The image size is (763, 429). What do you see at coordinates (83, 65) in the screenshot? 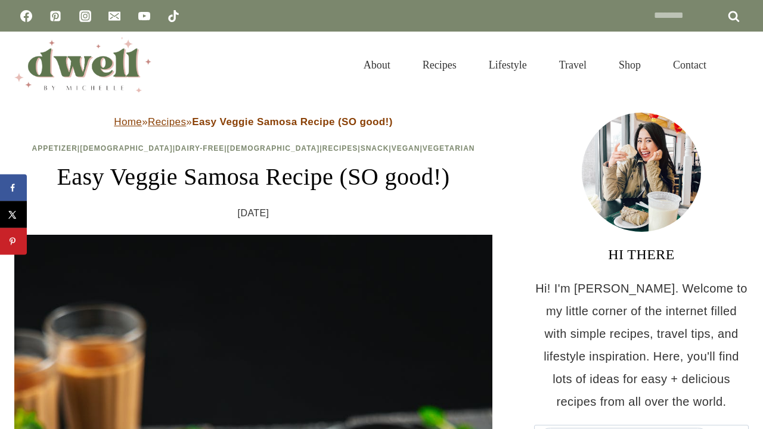
I see `a: DWELL by michelle` at bounding box center [83, 65].